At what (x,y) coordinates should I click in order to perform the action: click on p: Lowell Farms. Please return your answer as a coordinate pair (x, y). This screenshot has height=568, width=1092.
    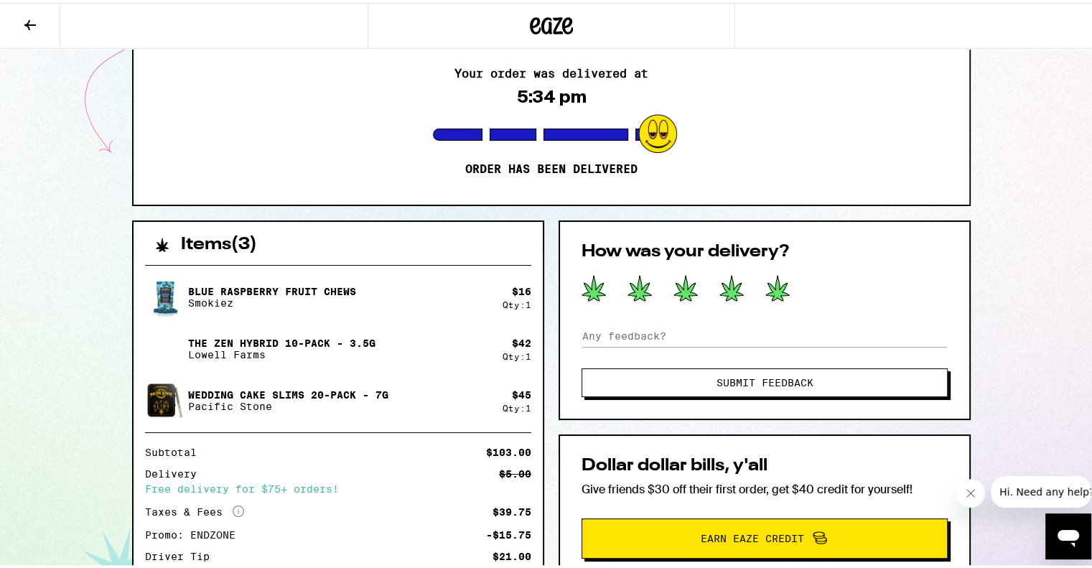
    Looking at the image, I should click on (281, 352).